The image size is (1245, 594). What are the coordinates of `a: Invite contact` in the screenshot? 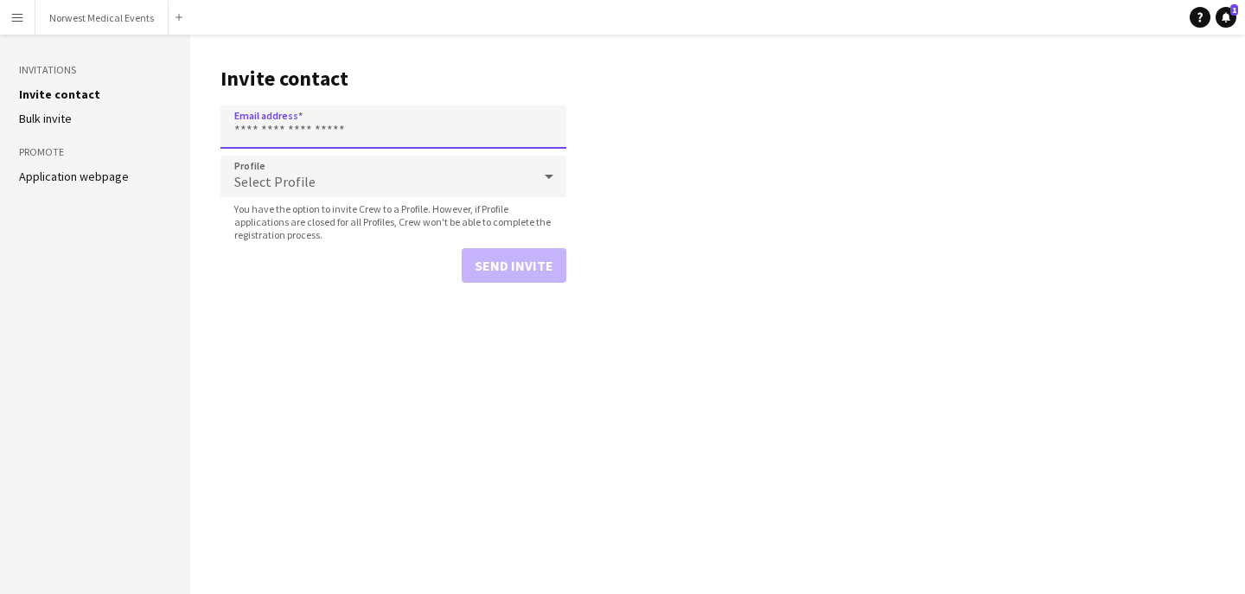 It's located at (60, 94).